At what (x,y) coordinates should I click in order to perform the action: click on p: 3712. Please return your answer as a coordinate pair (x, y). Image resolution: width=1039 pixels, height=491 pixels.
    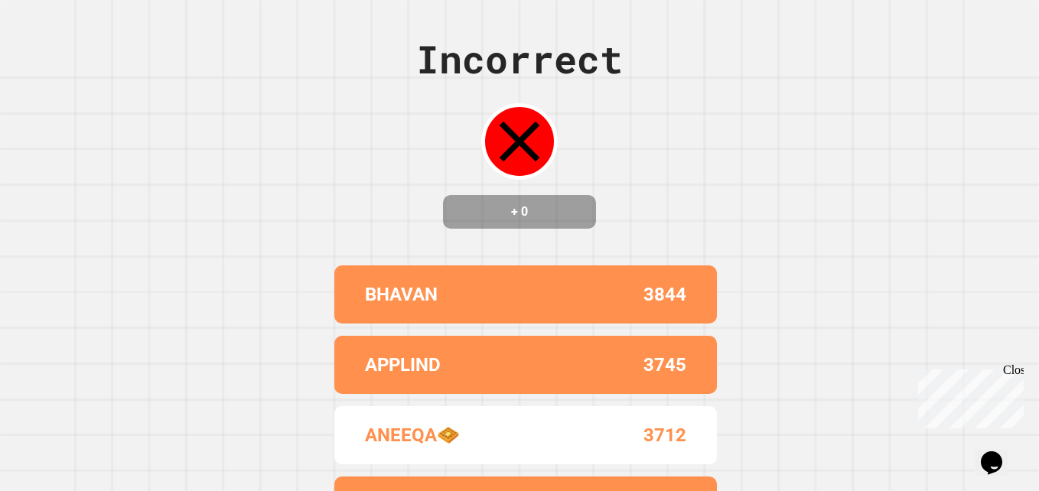
    Looking at the image, I should click on (665, 435).